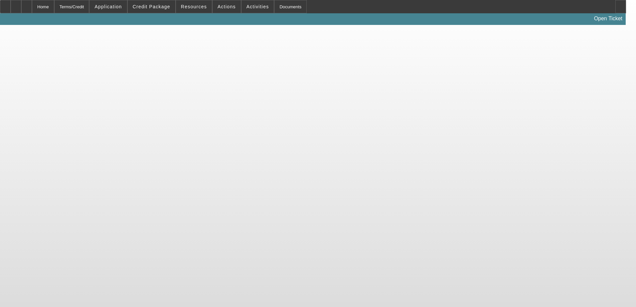 The height and width of the screenshot is (307, 636). I want to click on button: Actions, so click(227, 7).